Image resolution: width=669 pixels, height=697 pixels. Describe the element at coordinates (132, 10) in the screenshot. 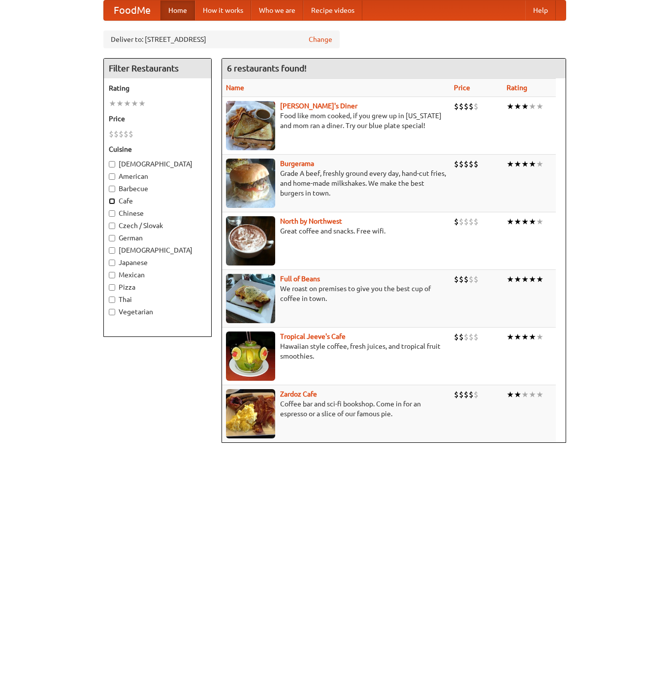

I see `a: FoodMe` at that location.